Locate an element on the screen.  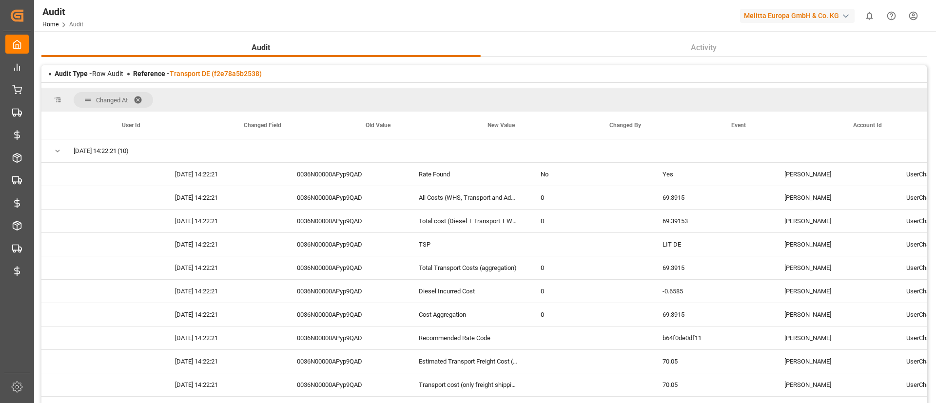
button: Activity is located at coordinates (704, 48).